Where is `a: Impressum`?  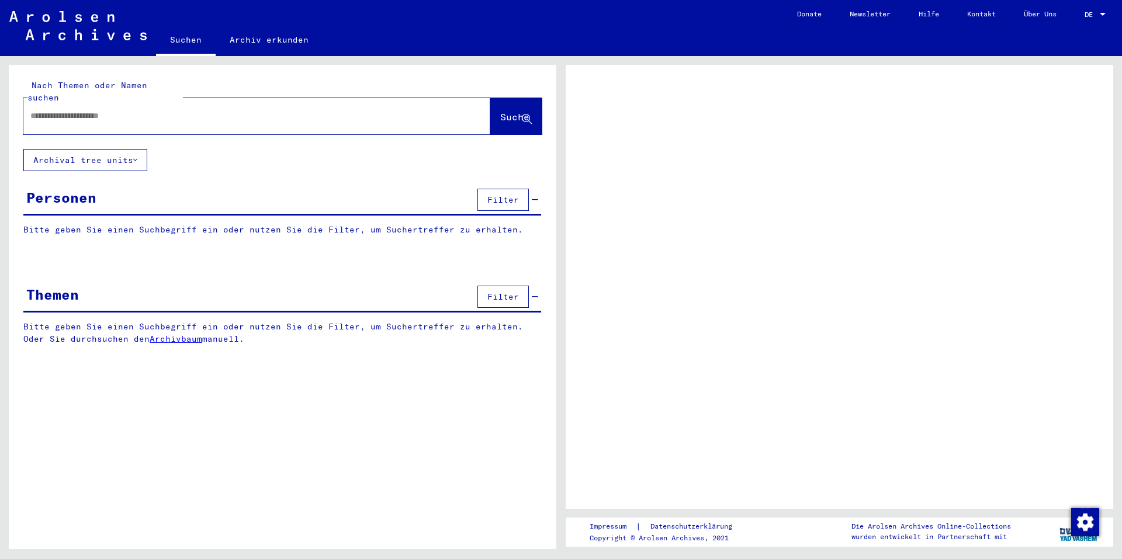 a: Impressum is located at coordinates (613, 527).